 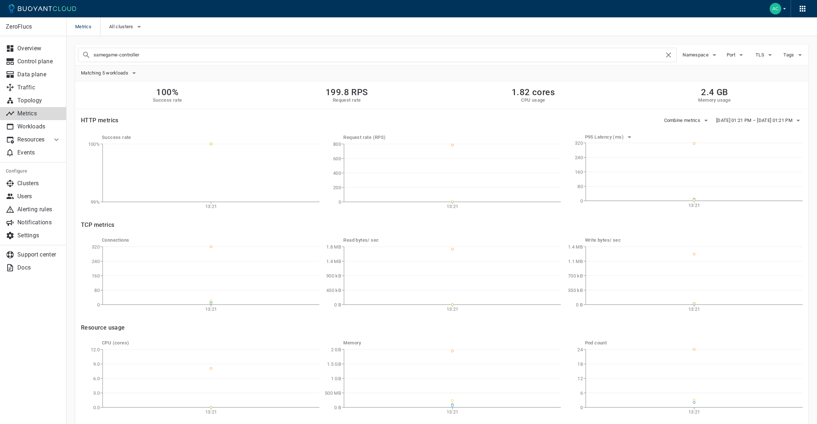 What do you see at coordinates (789, 55) in the screenshot?
I see `span: Tags` at bounding box center [789, 55].